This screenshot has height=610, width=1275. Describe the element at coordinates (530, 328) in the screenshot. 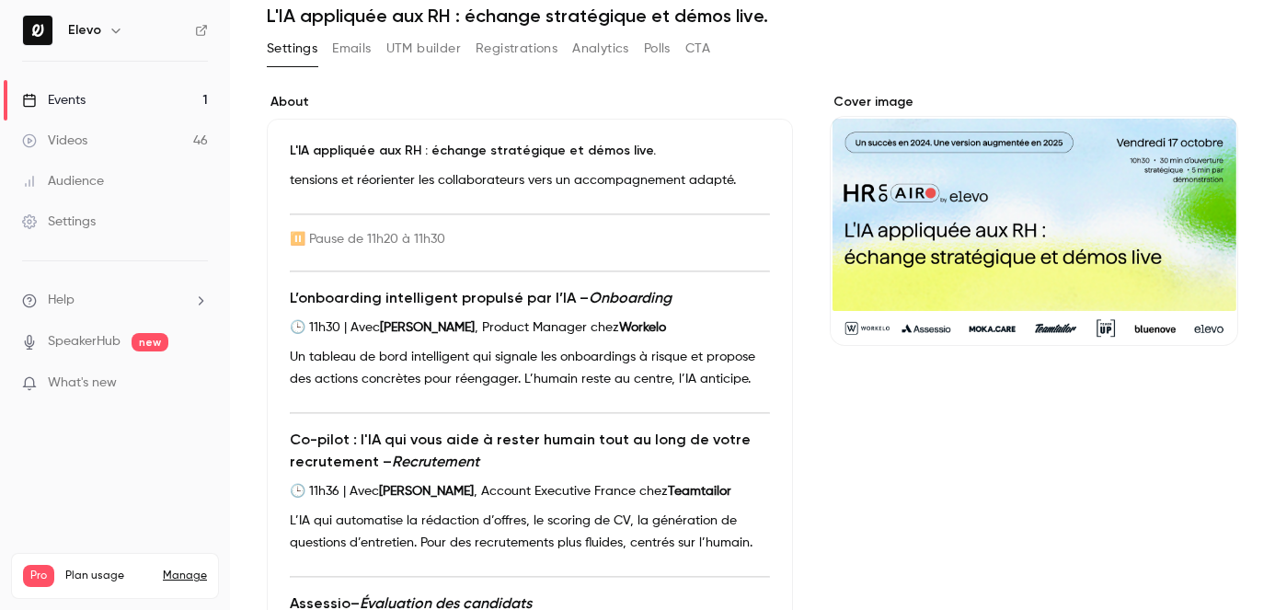

I see `p: 🕒 11h30 | Avec , Product Manager chez` at that location.